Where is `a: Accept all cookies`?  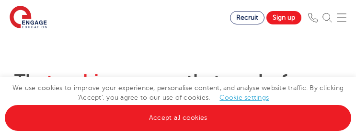
a: Accept all cookies is located at coordinates (178, 118).